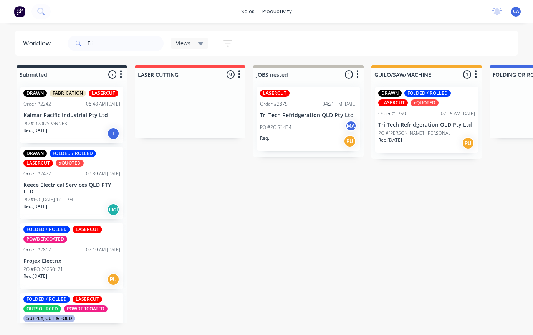 The width and height of the screenshot is (533, 335). What do you see at coordinates (276, 128) in the screenshot?
I see `p: PO #PO-71434` at bounding box center [276, 128].